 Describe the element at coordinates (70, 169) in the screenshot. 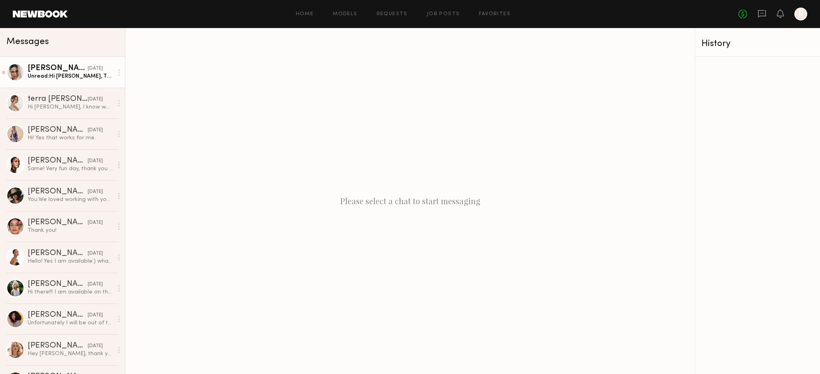

I see `div: Same! Very fun day, thank you again` at that location.